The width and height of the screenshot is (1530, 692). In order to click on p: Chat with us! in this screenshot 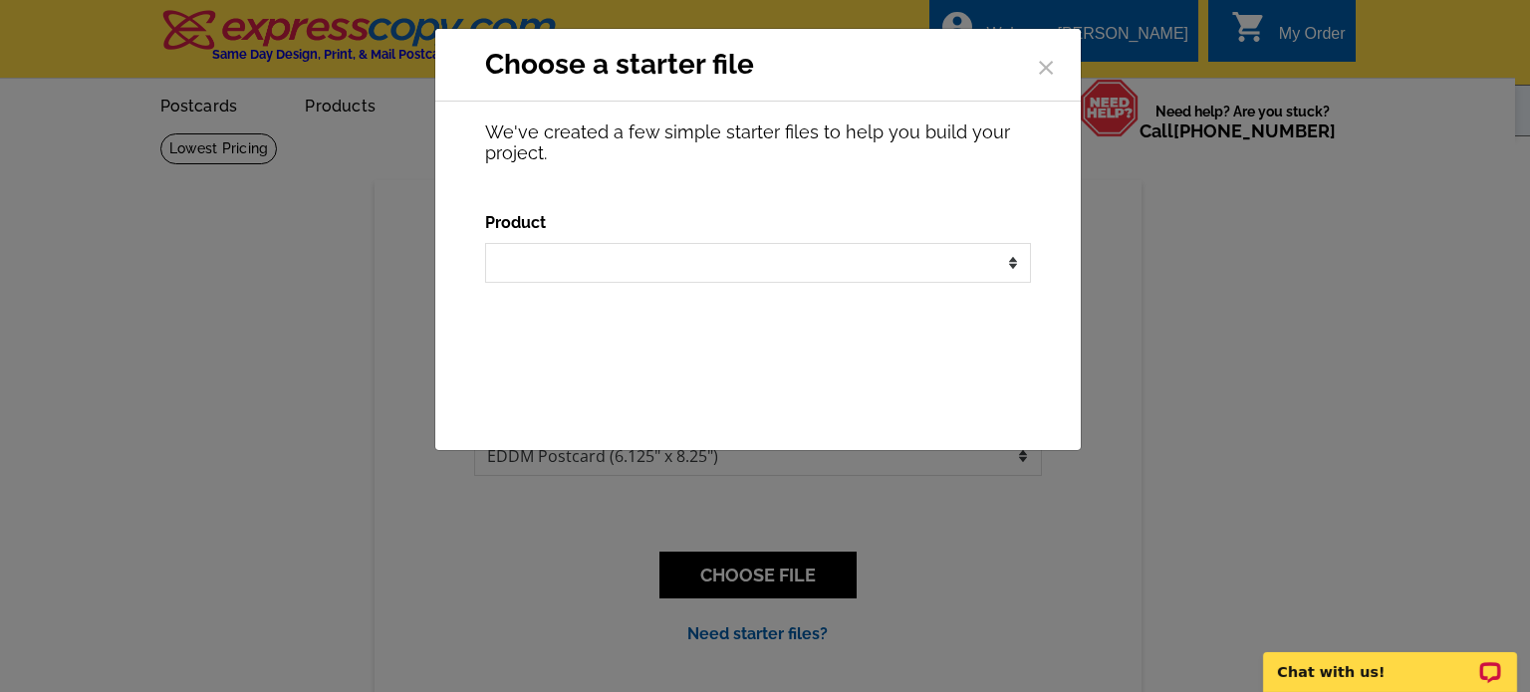, I will do `click(126, 43)`.